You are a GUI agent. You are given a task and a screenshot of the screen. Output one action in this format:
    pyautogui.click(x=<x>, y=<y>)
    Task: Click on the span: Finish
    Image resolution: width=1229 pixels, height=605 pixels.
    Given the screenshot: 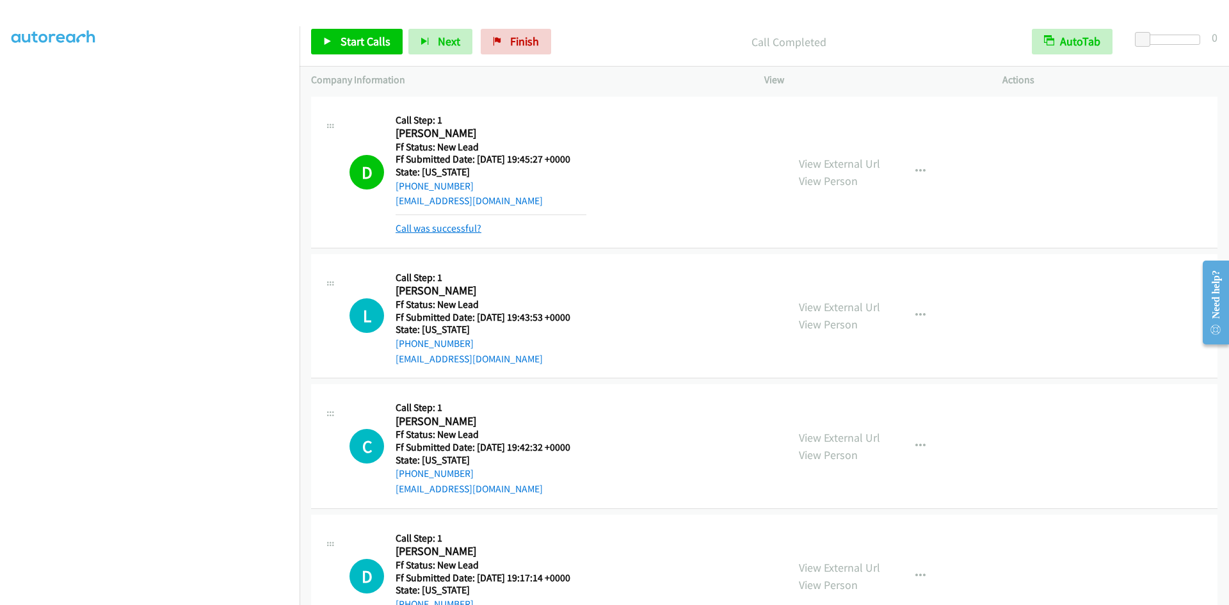 What is the action you would take?
    pyautogui.click(x=524, y=41)
    